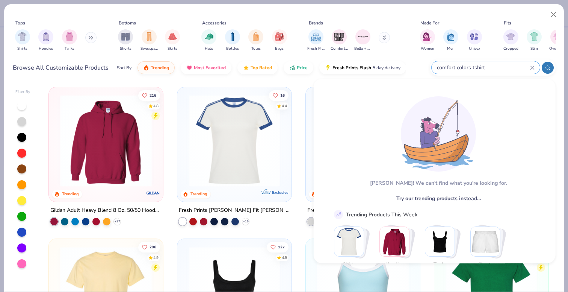 This screenshot has width=568, height=292. Describe the element at coordinates (283, 95) in the screenshot. I see `span: 16` at that location.